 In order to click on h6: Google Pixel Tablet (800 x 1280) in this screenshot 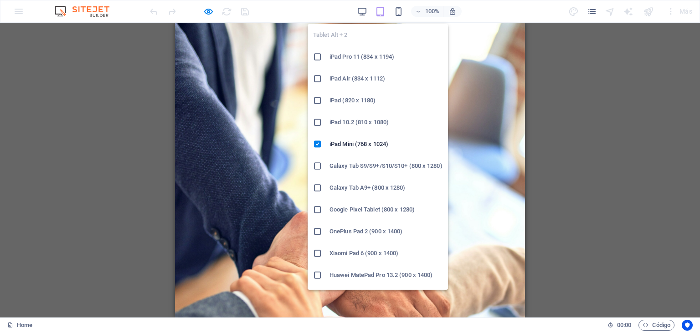, I will do `click(386, 210)`.